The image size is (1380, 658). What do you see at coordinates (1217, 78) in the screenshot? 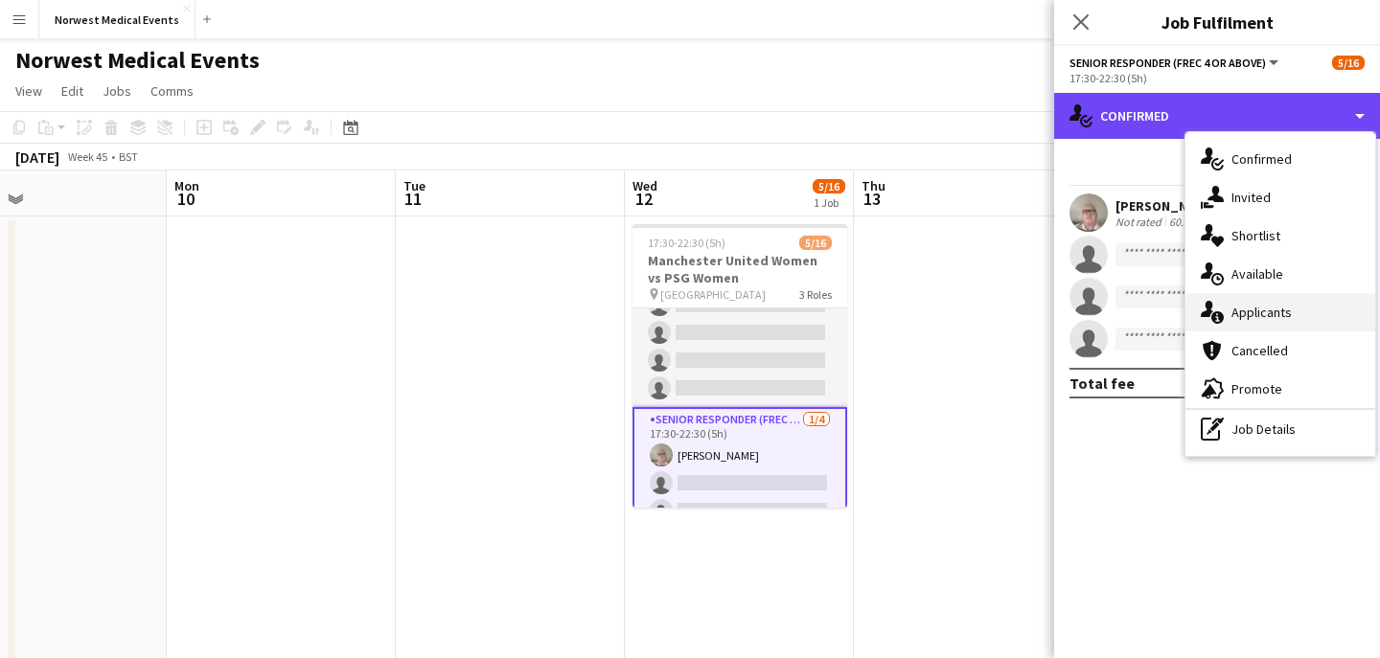
I see `div: 17:30-22:30 (5h)` at bounding box center [1217, 78].